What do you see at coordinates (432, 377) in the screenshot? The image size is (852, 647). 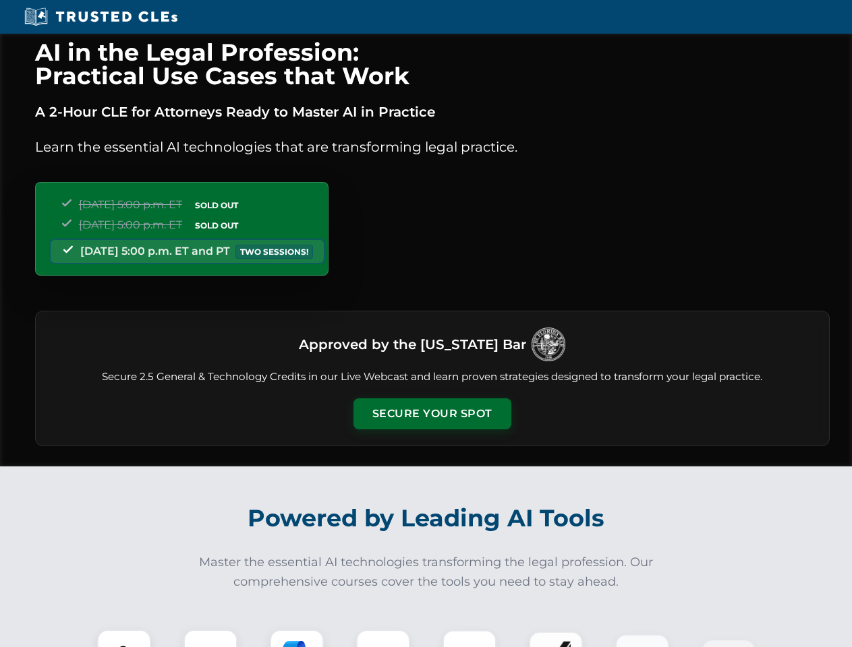 I see `p: Secure 2.5 General & Technology Credits in our Live Webcast and learn proven strategies designed ...` at bounding box center [432, 377].